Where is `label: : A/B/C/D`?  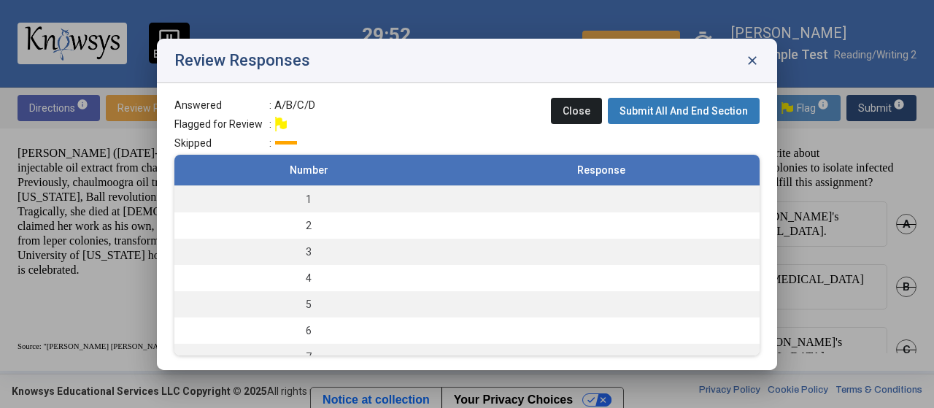
label: : A/B/C/D is located at coordinates (292, 105).